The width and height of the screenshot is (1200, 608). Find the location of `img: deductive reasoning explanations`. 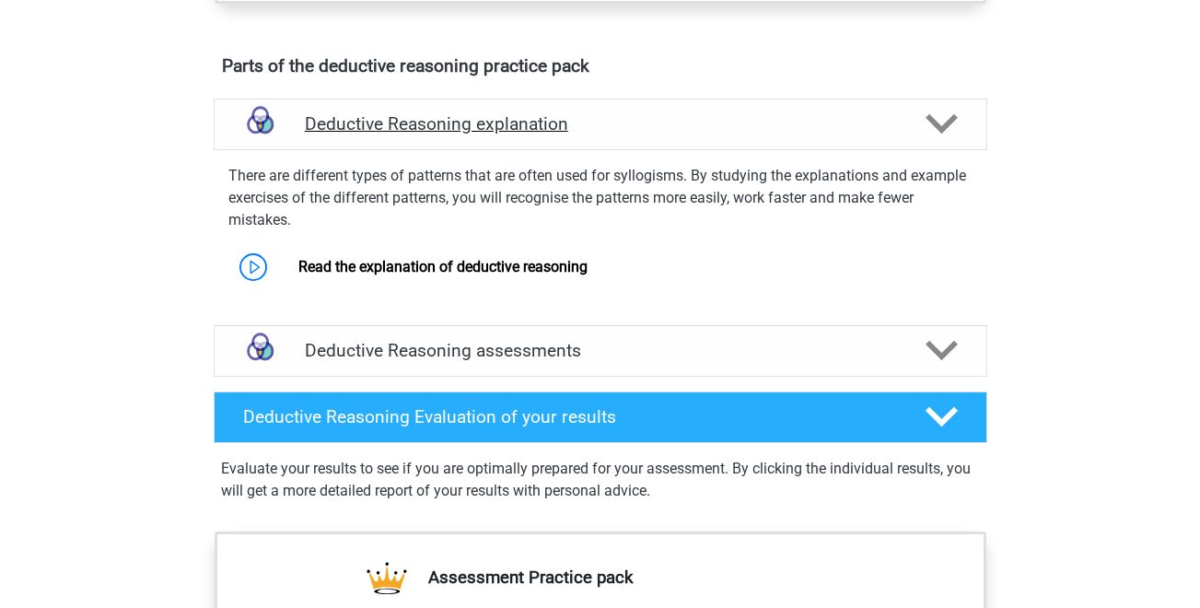

img: deductive reasoning explanations is located at coordinates (260, 123).